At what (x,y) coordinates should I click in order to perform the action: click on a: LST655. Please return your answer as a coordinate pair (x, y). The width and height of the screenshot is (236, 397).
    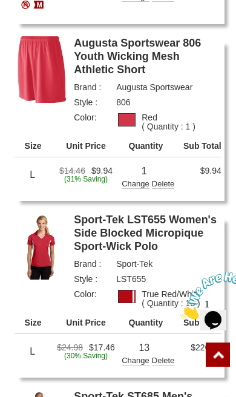
    Looking at the image, I should click on (131, 279).